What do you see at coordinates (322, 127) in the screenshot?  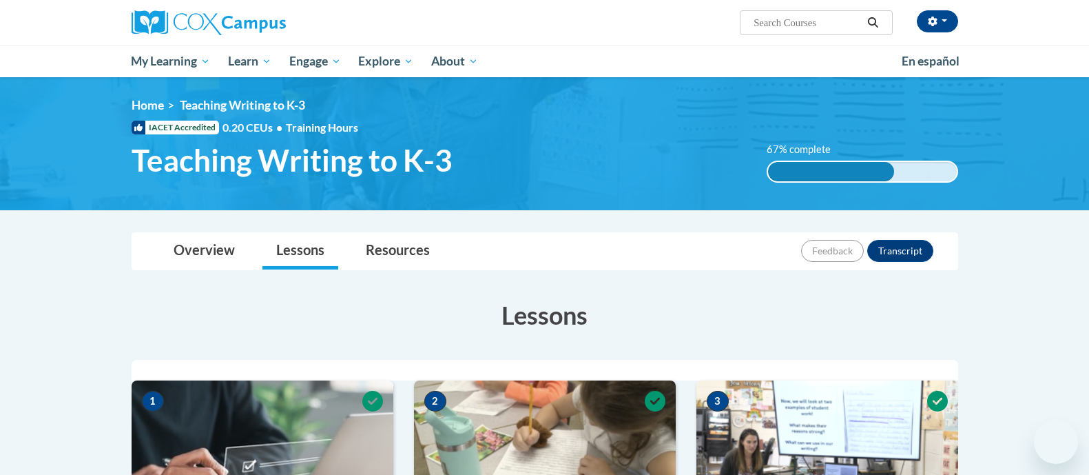 I see `span: Training Hours` at bounding box center [322, 127].